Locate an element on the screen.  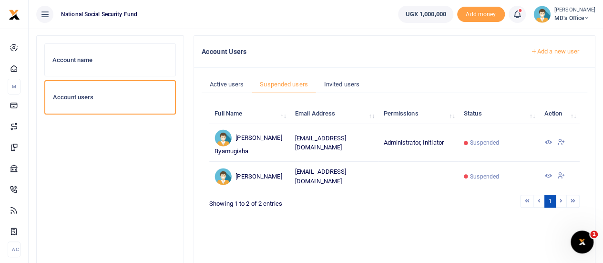
a: 1 is located at coordinates (550, 201).